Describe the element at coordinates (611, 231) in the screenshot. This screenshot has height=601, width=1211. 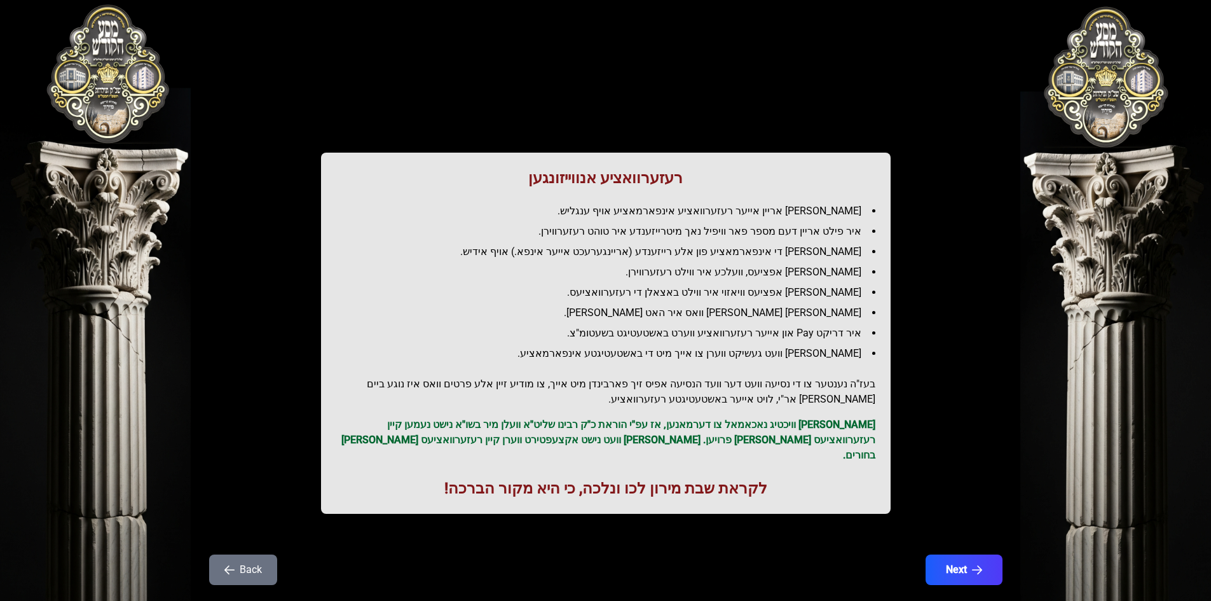
I see `li: איר פילט אריין דעם מספר פאר וויפיל נאך מיטרייזענדע איר טוהט רעזערווירן.` at that location.